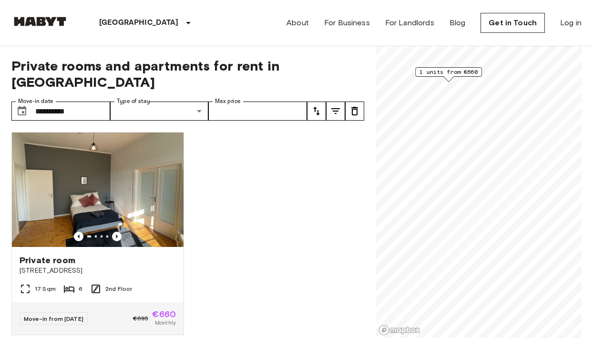 This screenshot has width=593, height=338. Describe the element at coordinates (40, 21) in the screenshot. I see `img: Habyt` at that location.